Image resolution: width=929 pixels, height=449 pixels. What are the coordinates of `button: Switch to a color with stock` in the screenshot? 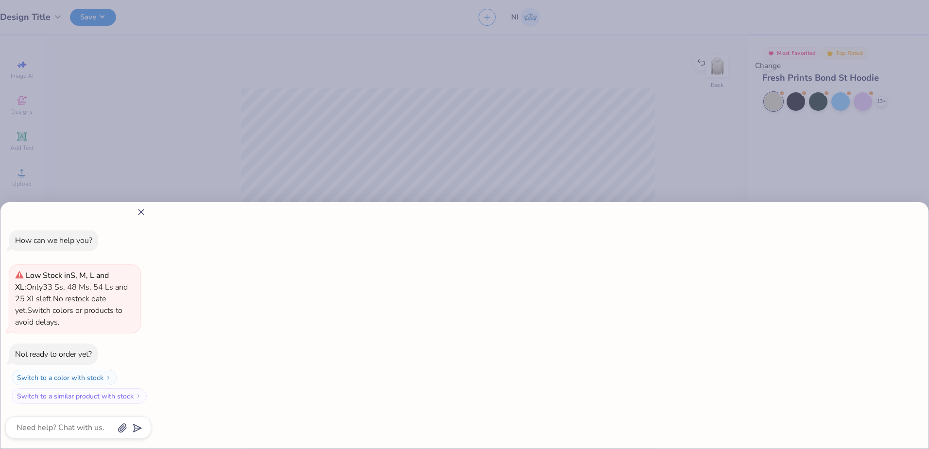 It's located at (64, 378).